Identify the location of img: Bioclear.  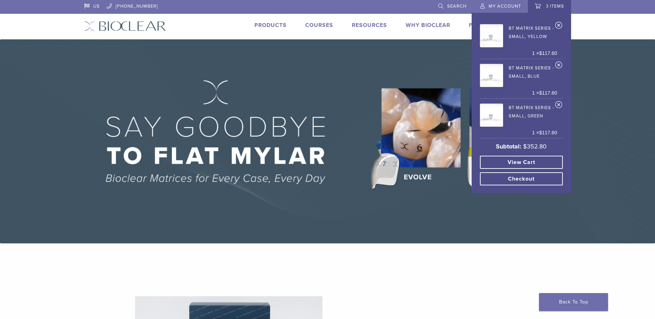
(125, 26).